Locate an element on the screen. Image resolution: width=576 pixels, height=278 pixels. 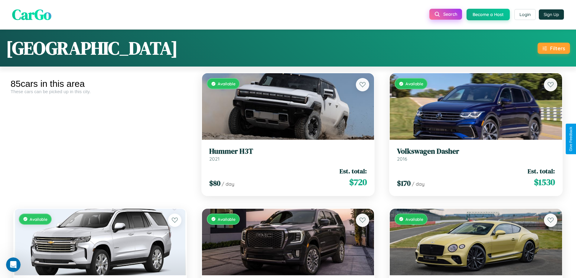
h3: Volkswagen Dasher is located at coordinates (476, 151).